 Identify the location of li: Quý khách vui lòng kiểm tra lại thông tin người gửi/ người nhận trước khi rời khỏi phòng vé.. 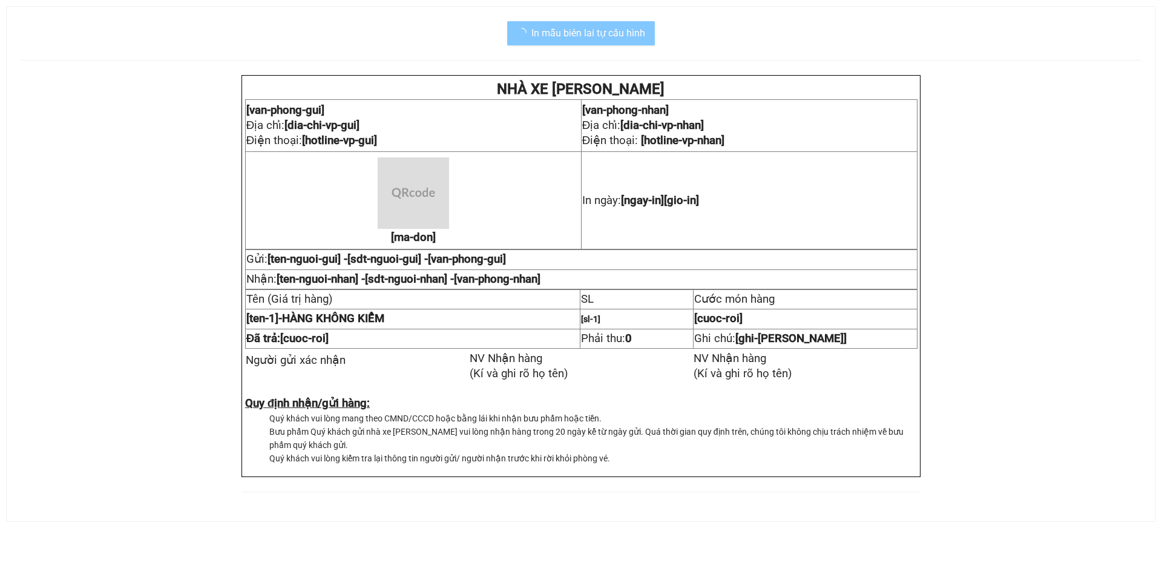
(593, 458).